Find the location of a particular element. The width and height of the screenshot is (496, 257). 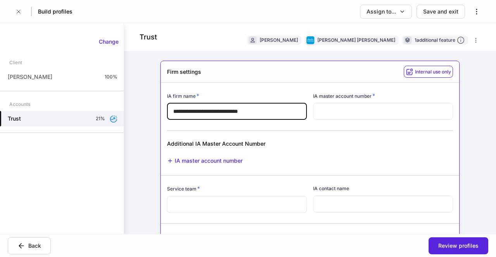

h5: Trust is located at coordinates (14, 119).